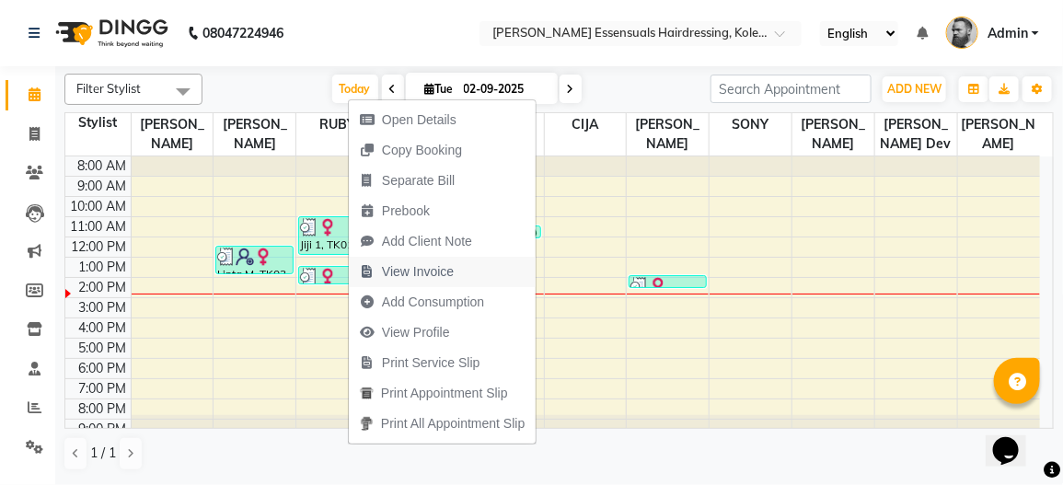 The width and height of the screenshot is (1063, 485). Describe the element at coordinates (453, 423) in the screenshot. I see `span: Print All Appointment Slip` at that location.